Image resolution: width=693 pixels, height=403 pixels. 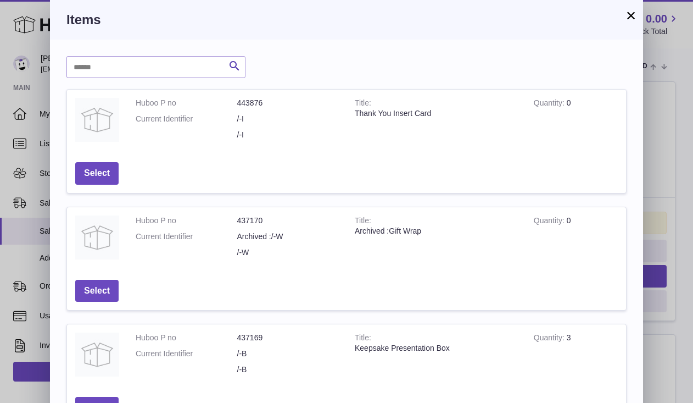 I want to click on div: Keepsake Presentation Box, so click(x=436, y=348).